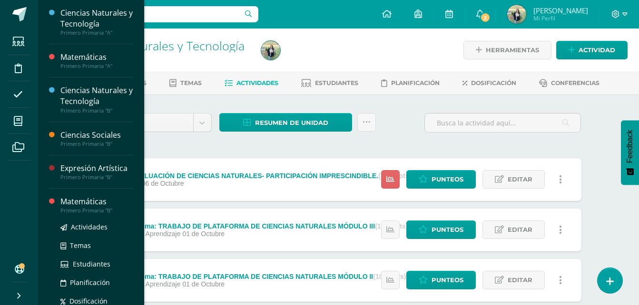 This screenshot has width=639, height=305. Describe the element at coordinates (485, 18) in the screenshot. I see `span: 2` at that location.